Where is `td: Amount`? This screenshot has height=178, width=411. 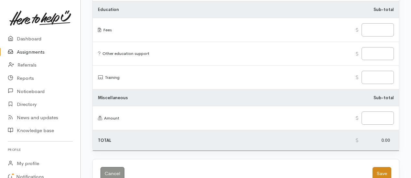 td: Amount is located at coordinates (222, 118).